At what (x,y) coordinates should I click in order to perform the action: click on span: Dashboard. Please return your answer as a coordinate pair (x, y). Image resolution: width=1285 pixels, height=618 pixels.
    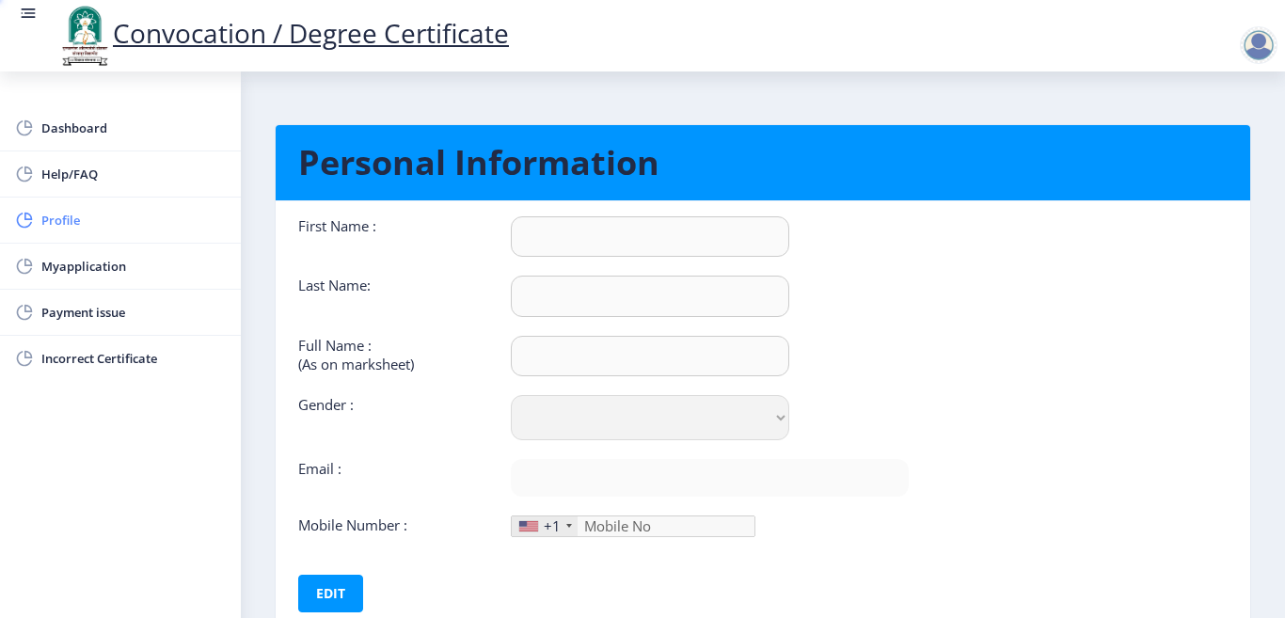
    Looking at the image, I should click on (134, 128).